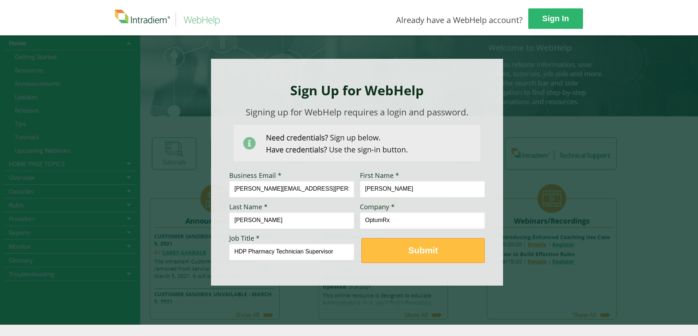  What do you see at coordinates (556, 19) in the screenshot?
I see `a: Sign In` at bounding box center [556, 19].